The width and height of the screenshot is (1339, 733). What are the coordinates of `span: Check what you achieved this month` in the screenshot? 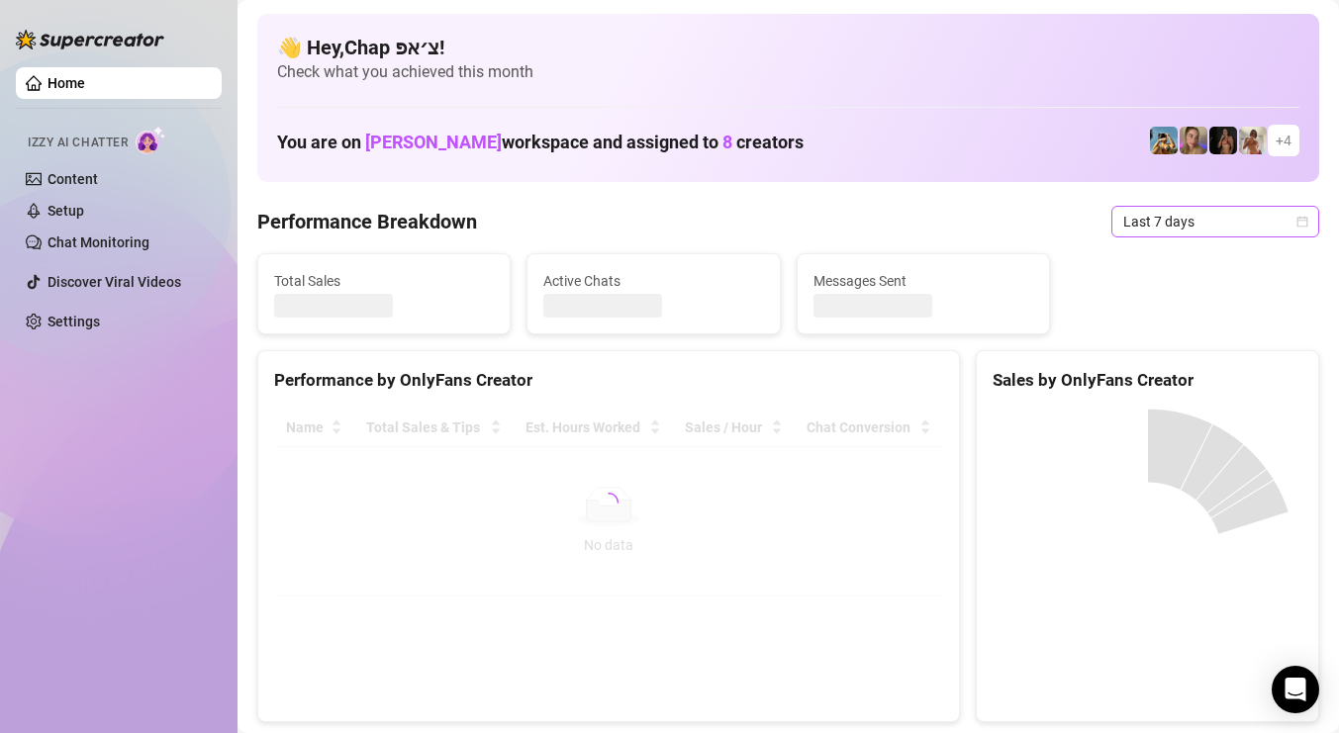 It's located at (788, 72).